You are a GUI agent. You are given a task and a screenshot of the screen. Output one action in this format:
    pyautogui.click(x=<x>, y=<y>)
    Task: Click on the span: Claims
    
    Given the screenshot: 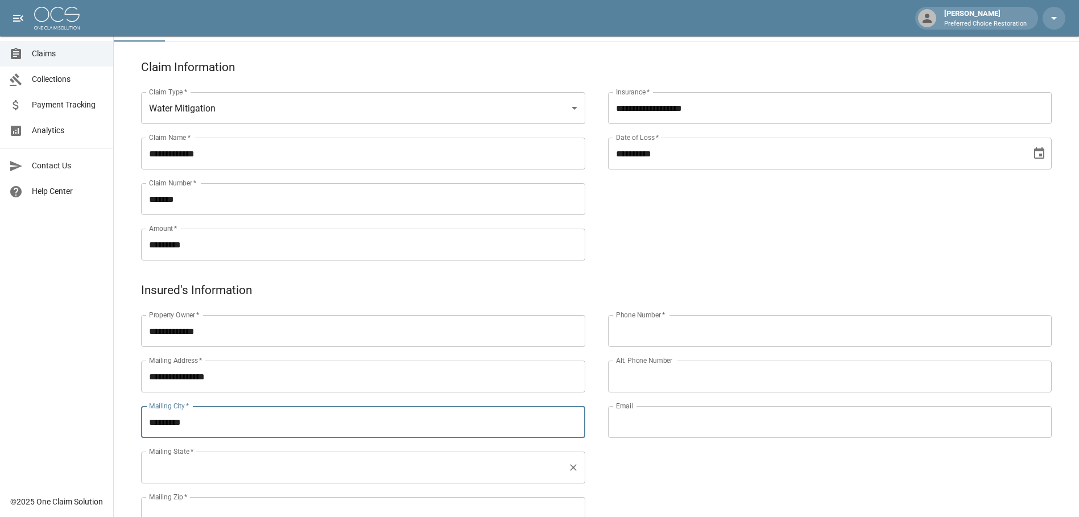 What is the action you would take?
    pyautogui.click(x=68, y=53)
    